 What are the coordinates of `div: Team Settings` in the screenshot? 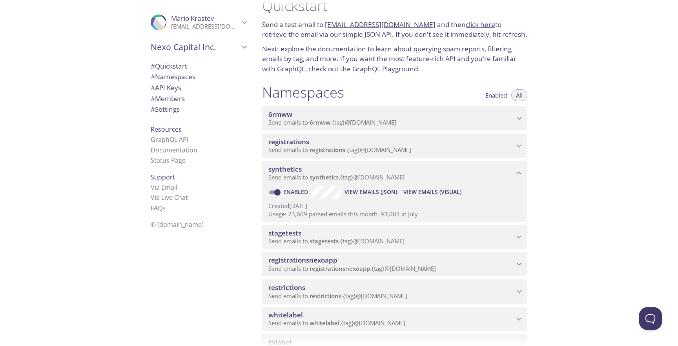 It's located at (198, 109).